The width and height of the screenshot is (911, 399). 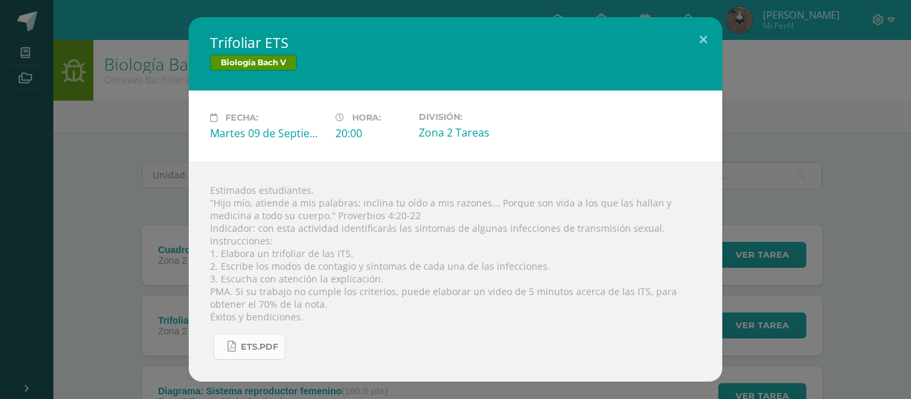 What do you see at coordinates (249, 347) in the screenshot?
I see `a: ETS.pdf` at bounding box center [249, 347].